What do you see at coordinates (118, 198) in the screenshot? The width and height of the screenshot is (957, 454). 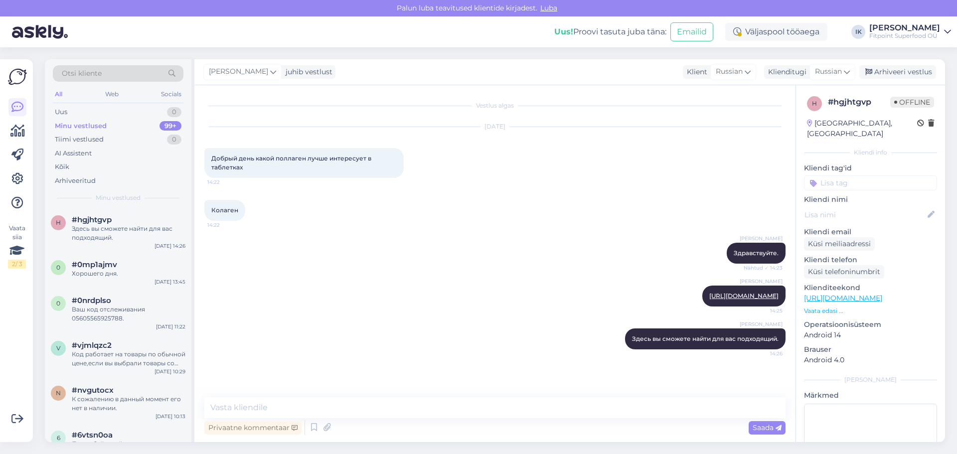 I see `span: Minu vestlused` at bounding box center [118, 198].